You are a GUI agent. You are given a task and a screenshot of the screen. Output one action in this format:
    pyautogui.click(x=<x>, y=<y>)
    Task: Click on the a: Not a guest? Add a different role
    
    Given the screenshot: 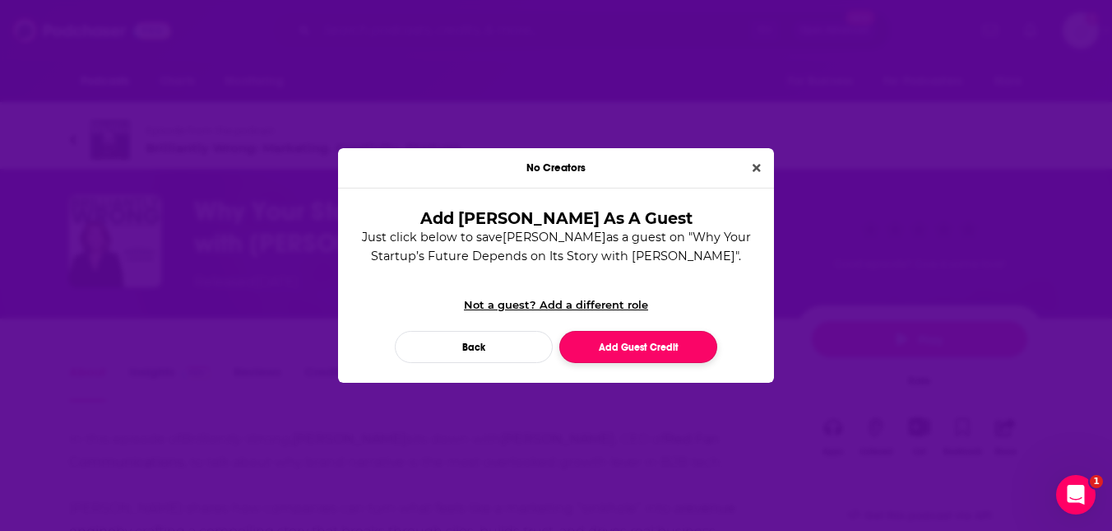 What is the action you would take?
    pyautogui.click(x=556, y=311)
    